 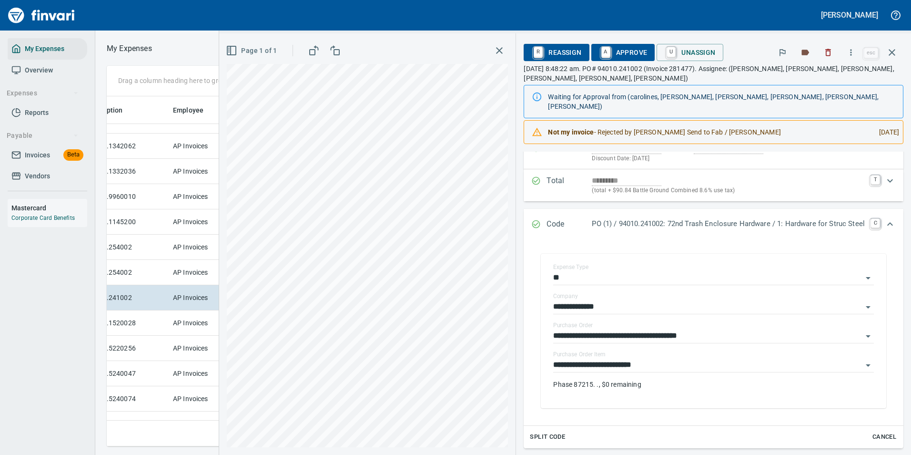 I want to click on p: My Expenses, so click(x=129, y=49).